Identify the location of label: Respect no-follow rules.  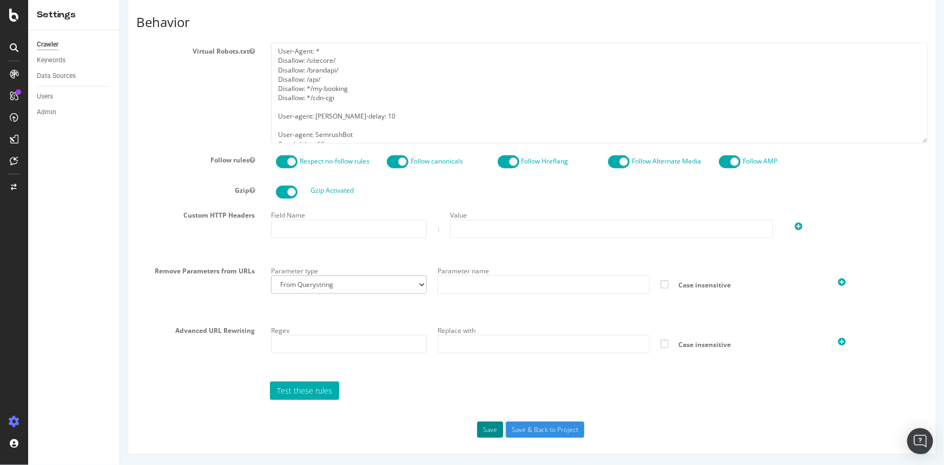
(214, 161).